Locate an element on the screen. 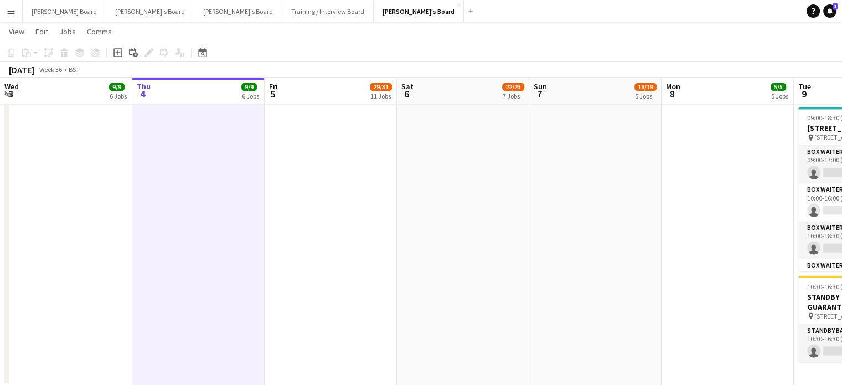 The image size is (842, 385). a: Comms is located at coordinates (99, 32).